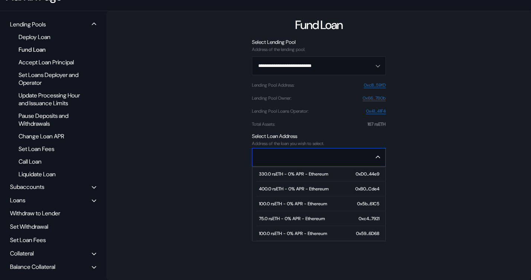 The width and height of the screenshot is (531, 280). Describe the element at coordinates (293, 189) in the screenshot. I see `div: 400.0 rsETH - 0% APR - Ethereum` at that location.